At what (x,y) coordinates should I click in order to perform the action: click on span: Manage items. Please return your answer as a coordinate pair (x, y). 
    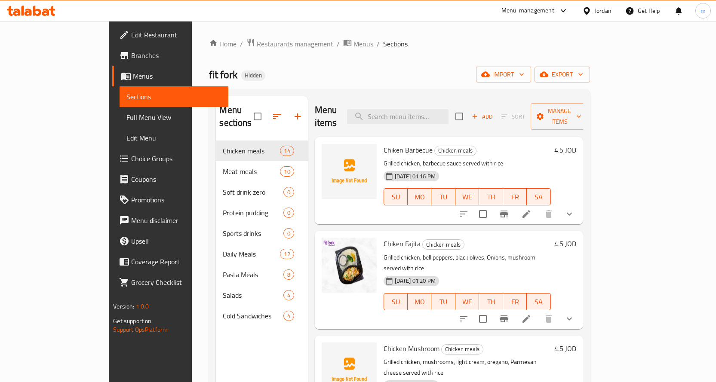
    Looking at the image, I should click on (560, 117).